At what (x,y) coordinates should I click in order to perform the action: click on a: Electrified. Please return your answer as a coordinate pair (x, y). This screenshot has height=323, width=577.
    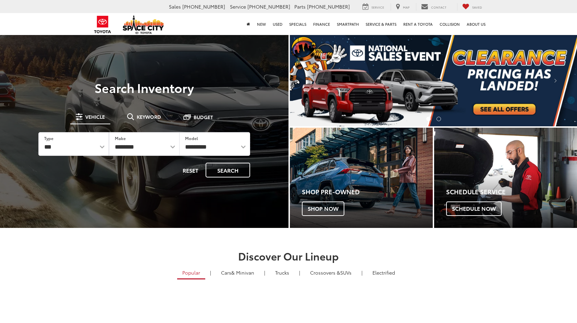
    Looking at the image, I should click on (384, 272).